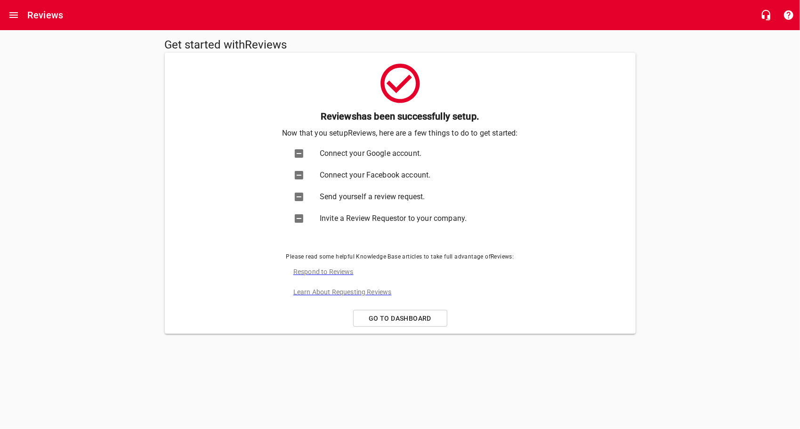 The width and height of the screenshot is (800, 429). Describe the element at coordinates (400, 154) in the screenshot. I see `a: Connect your Google account.` at that location.